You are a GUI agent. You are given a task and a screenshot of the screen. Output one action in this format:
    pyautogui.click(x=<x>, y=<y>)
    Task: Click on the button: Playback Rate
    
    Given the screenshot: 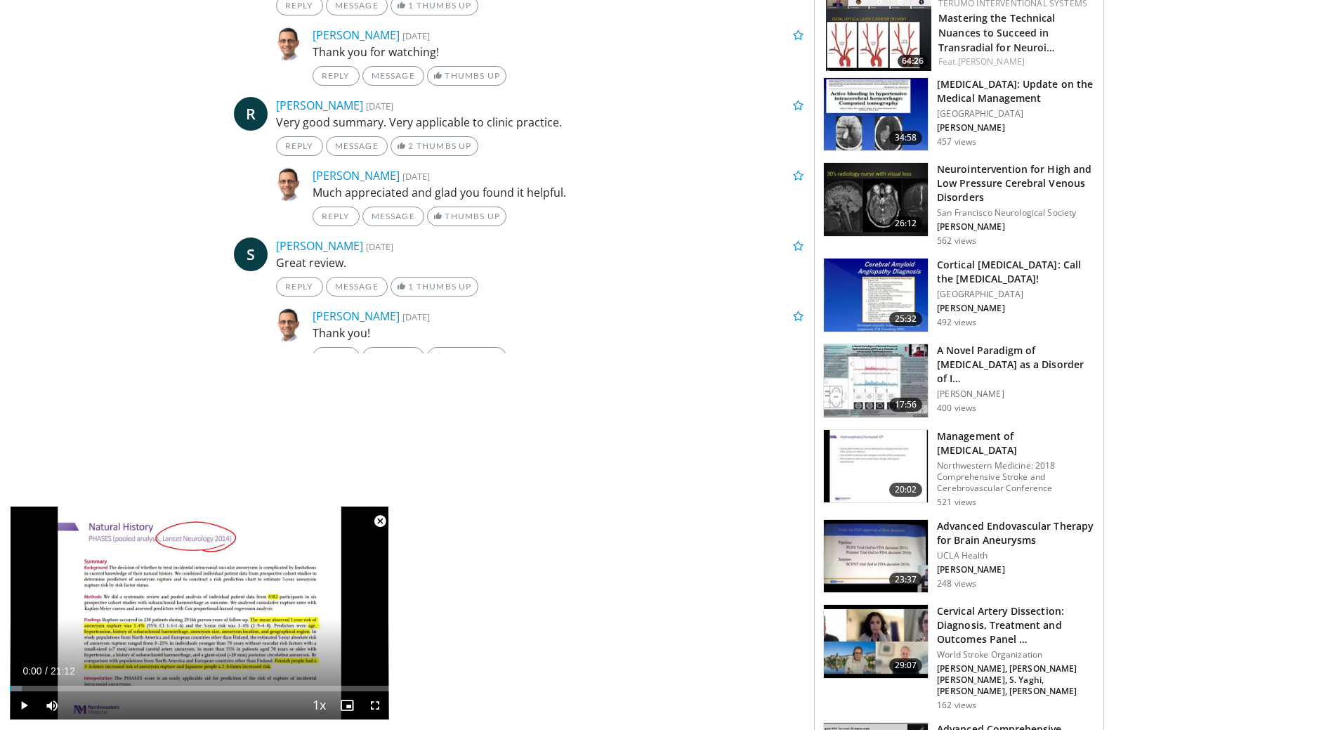 What is the action you would take?
    pyautogui.click(x=319, y=705)
    